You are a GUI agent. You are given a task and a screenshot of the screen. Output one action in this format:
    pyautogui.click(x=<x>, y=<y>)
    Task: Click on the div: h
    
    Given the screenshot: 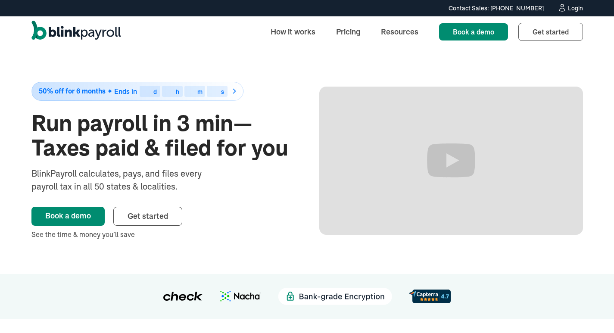 What is the action you would take?
    pyautogui.click(x=177, y=92)
    